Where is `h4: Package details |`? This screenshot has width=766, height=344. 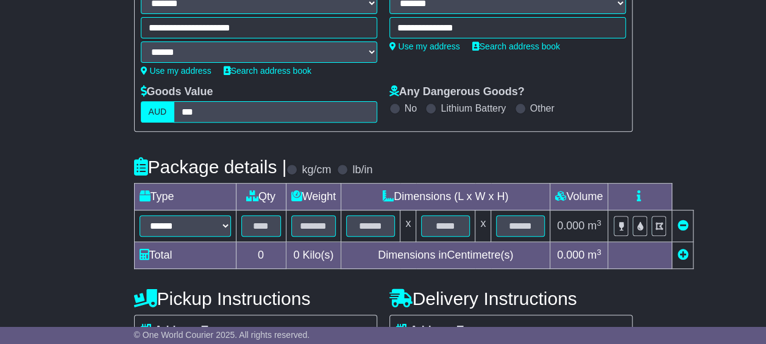
h4: Package details | is located at coordinates (210, 166).